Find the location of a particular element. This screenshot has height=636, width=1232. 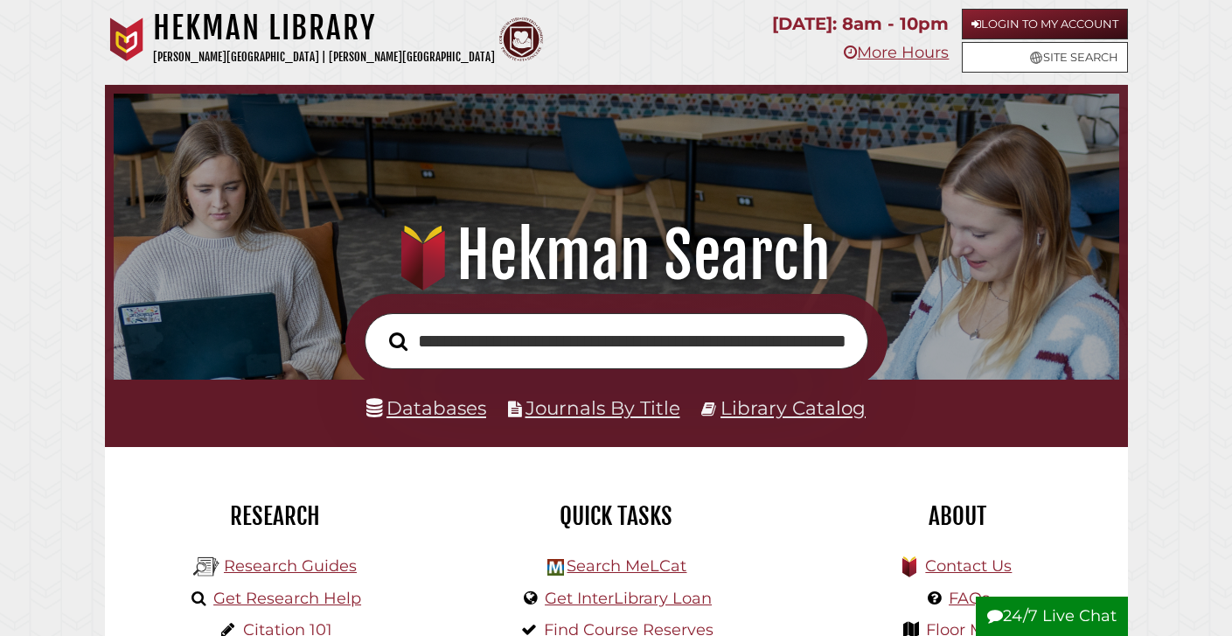

a: Journals By Title is located at coordinates (603, 408).